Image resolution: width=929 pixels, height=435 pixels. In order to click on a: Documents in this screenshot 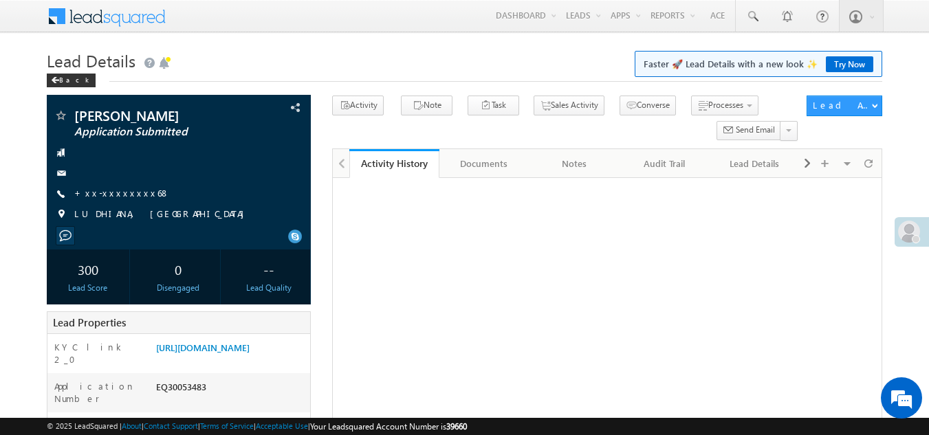, I will do `click(484, 164)`.